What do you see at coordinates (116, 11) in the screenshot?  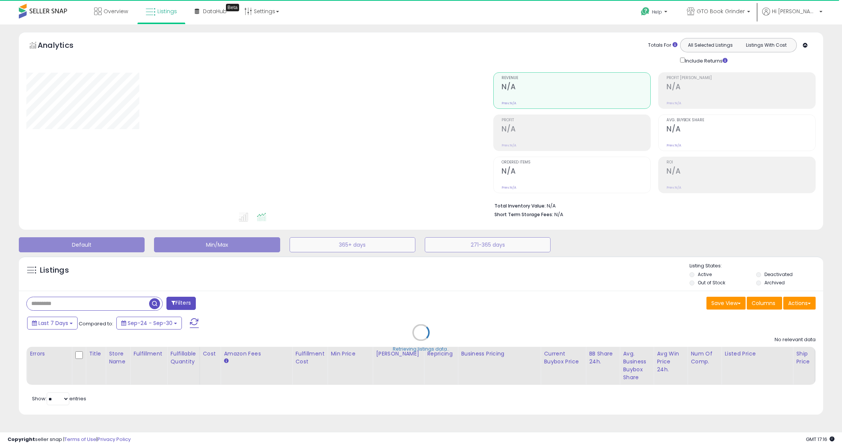 I see `span: Overview` at bounding box center [116, 11].